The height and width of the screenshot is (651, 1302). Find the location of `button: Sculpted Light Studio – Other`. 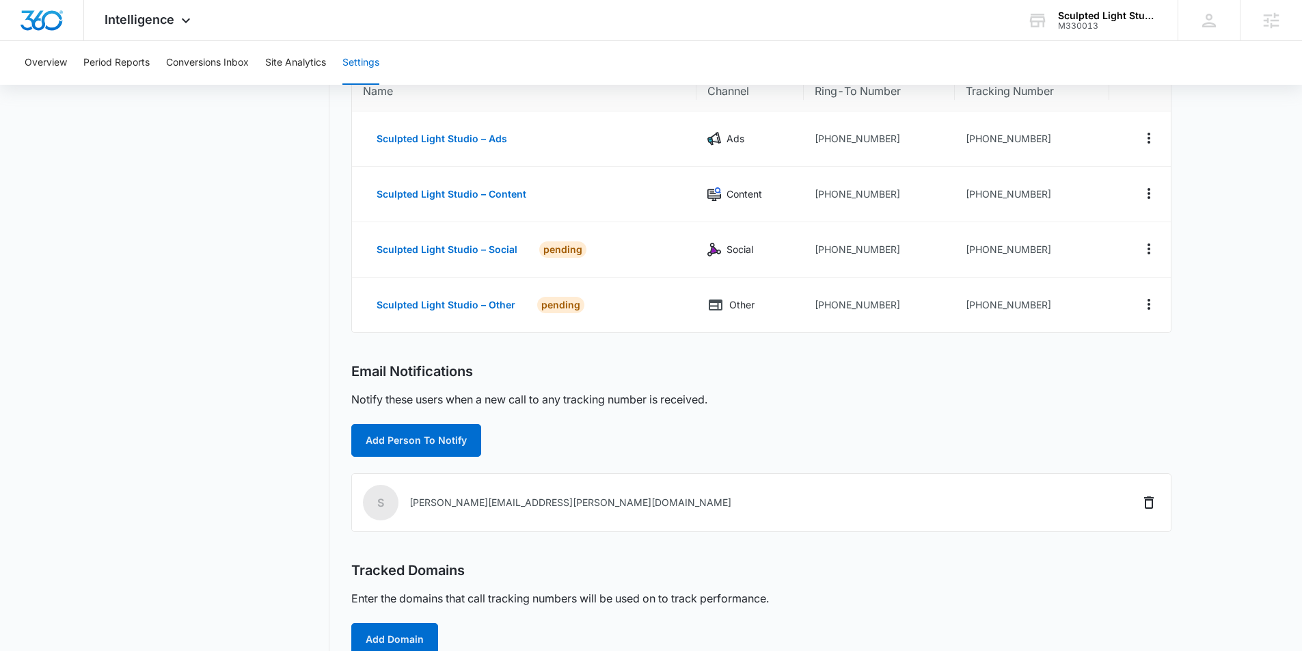

button: Sculpted Light Studio – Other is located at coordinates (446, 305).